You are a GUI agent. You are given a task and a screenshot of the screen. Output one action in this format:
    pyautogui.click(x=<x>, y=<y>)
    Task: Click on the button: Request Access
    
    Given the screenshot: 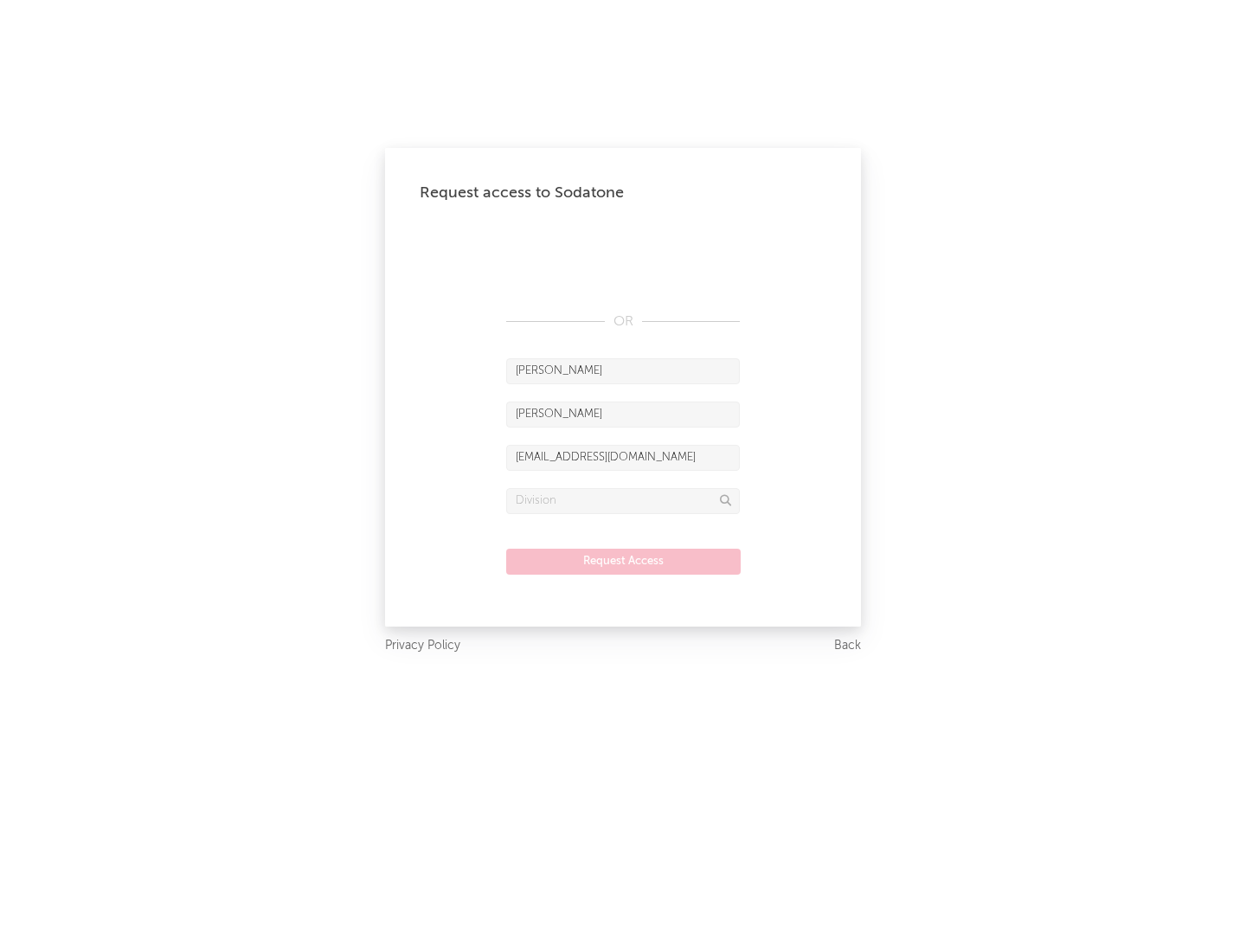 What is the action you would take?
    pyautogui.click(x=623, y=562)
    